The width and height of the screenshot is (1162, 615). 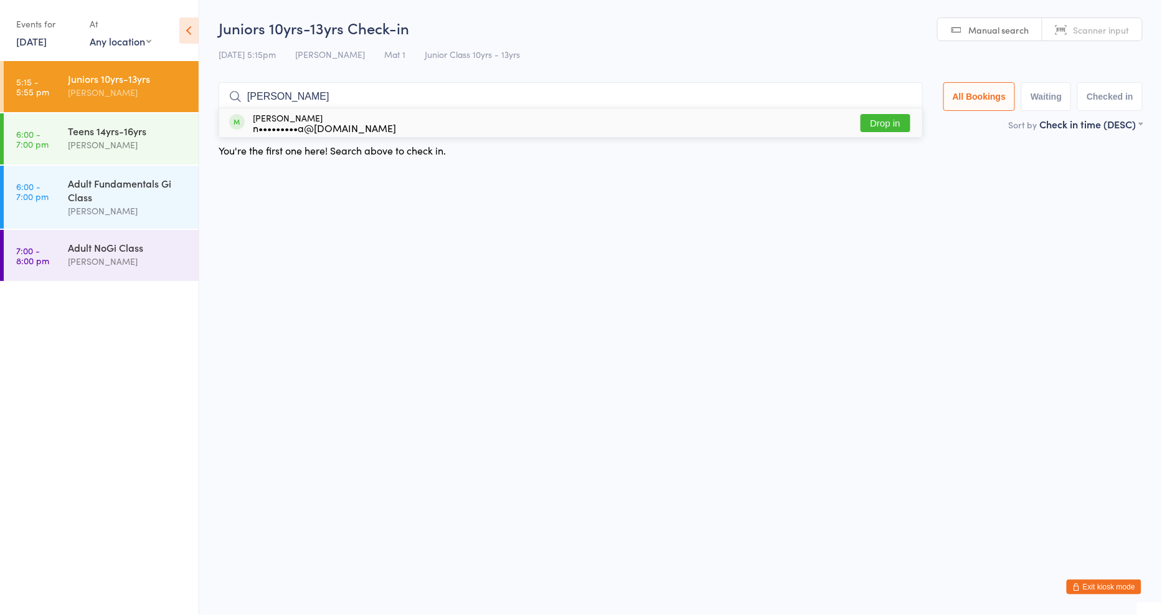 I want to click on div: Juniors 10yrs-13yrs, so click(x=128, y=78).